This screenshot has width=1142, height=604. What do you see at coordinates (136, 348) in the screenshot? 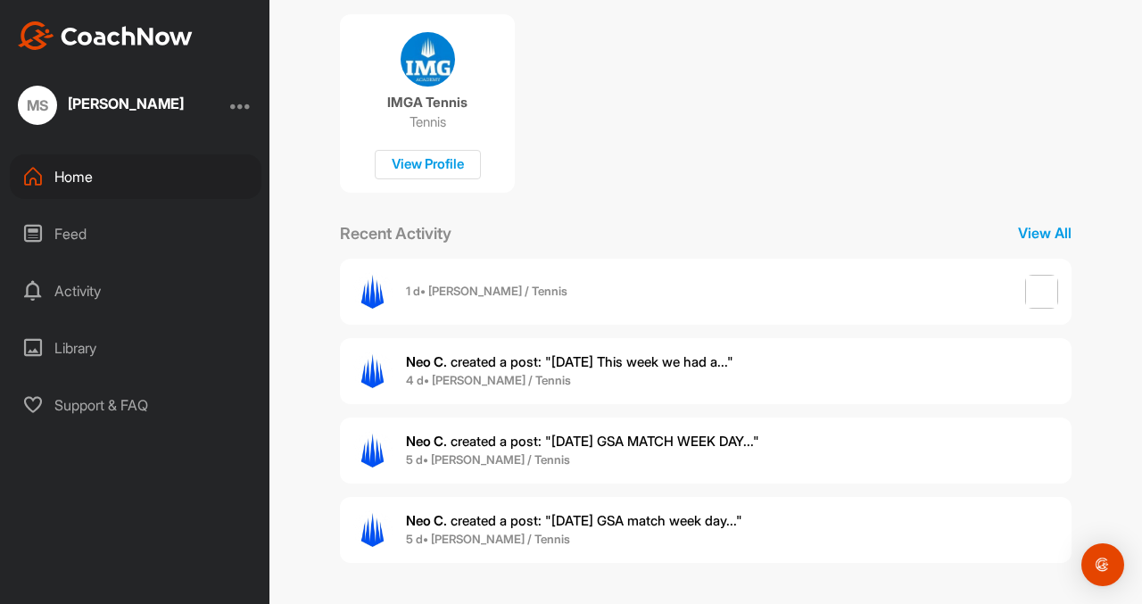
I see `div: Library` at bounding box center [136, 348].